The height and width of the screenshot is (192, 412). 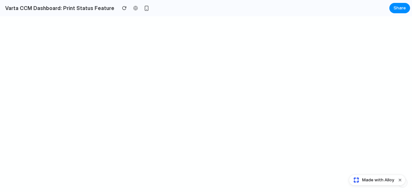 What do you see at coordinates (58, 8) in the screenshot?
I see `h2: Varta CCM Dashboard: Print Status Feature` at bounding box center [58, 8].